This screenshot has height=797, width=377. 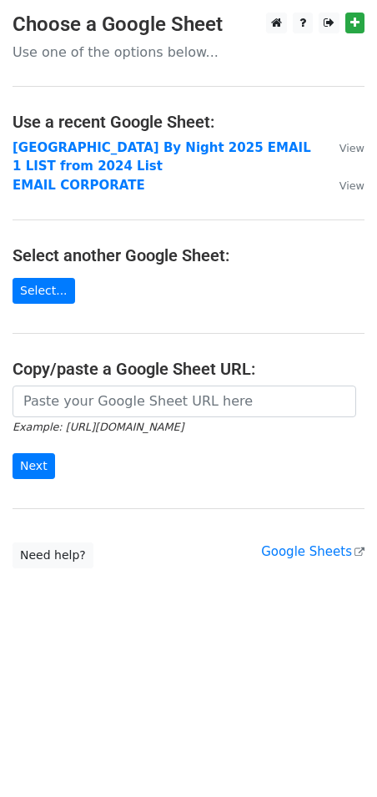 I want to click on h4: Copy/paste a Google Sheet URL:, so click(x=189, y=369).